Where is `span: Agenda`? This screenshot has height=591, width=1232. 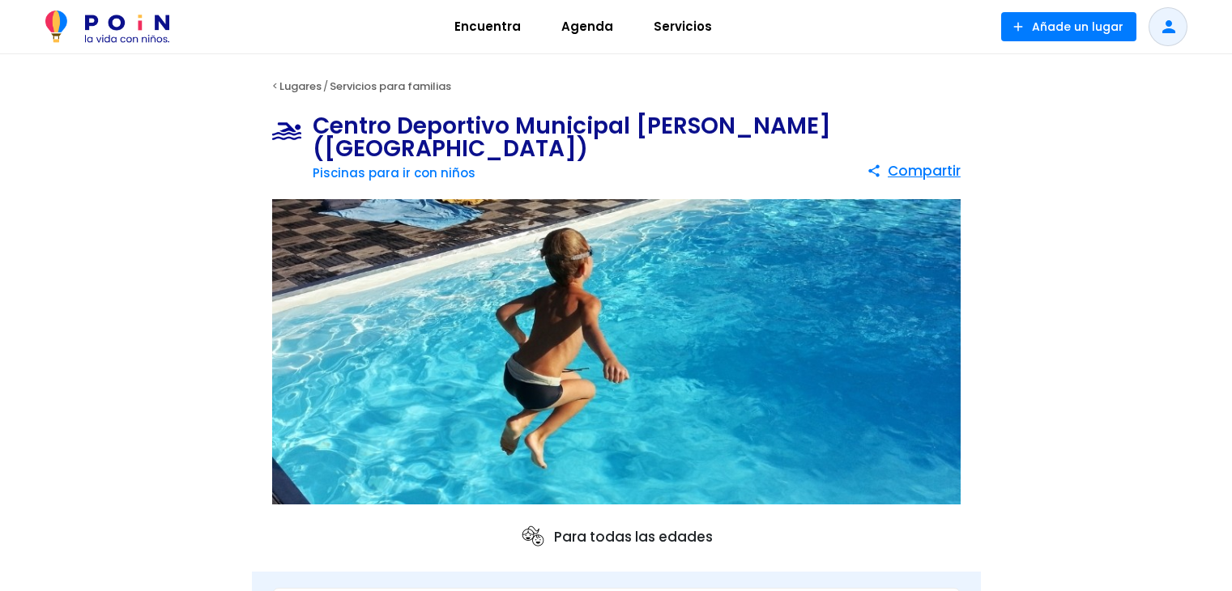
span: Agenda is located at coordinates (587, 27).